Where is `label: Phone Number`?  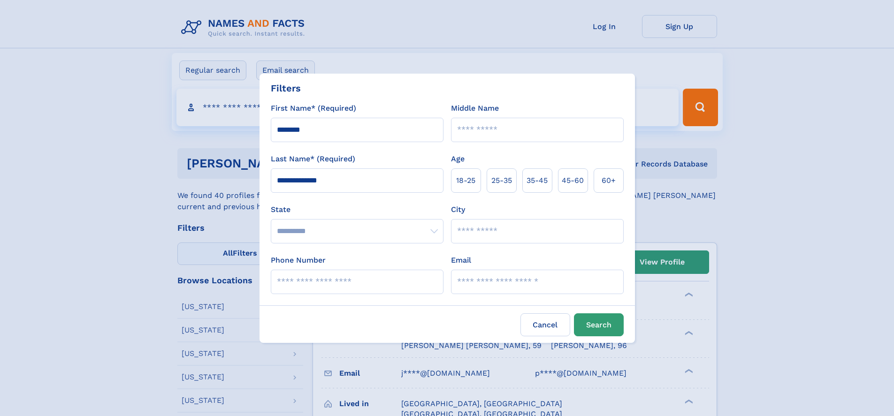 label: Phone Number is located at coordinates (298, 261).